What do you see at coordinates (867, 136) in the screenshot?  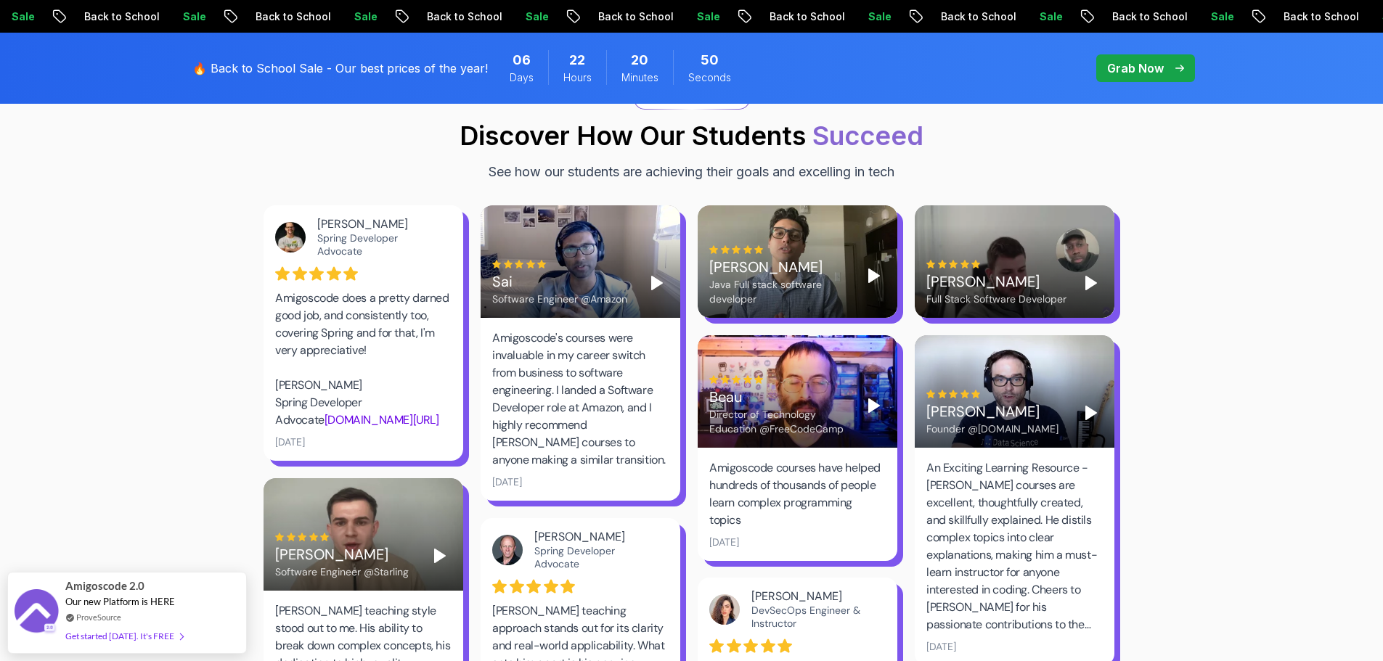 I see `span: Succeed` at bounding box center [867, 136].